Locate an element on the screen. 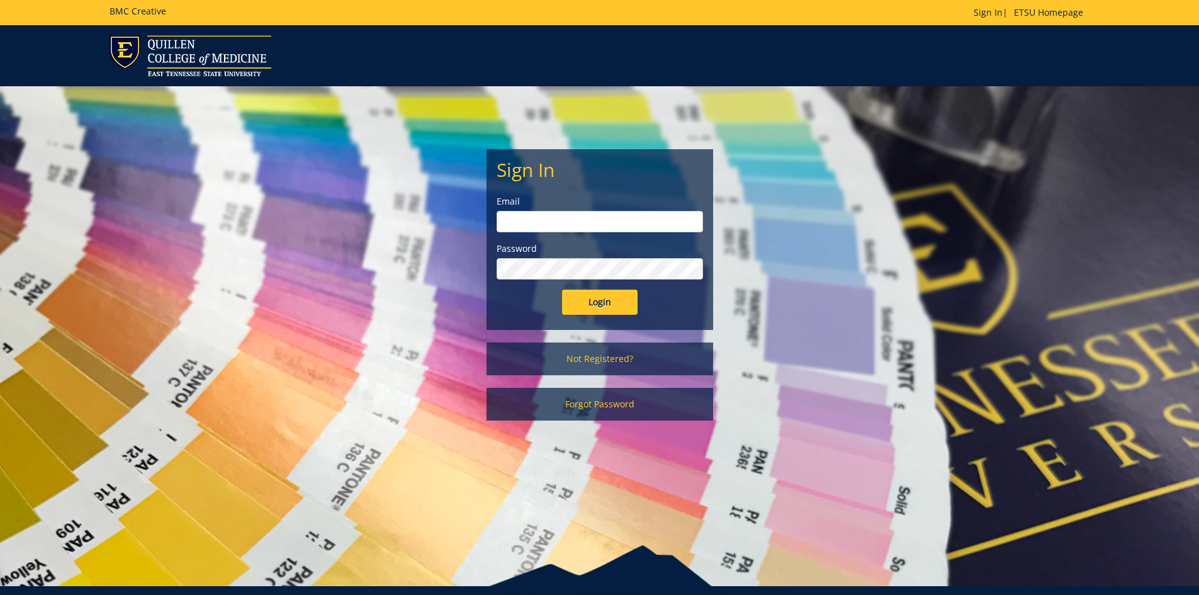 The image size is (1199, 595). a: Forgot Password is located at coordinates (600, 404).